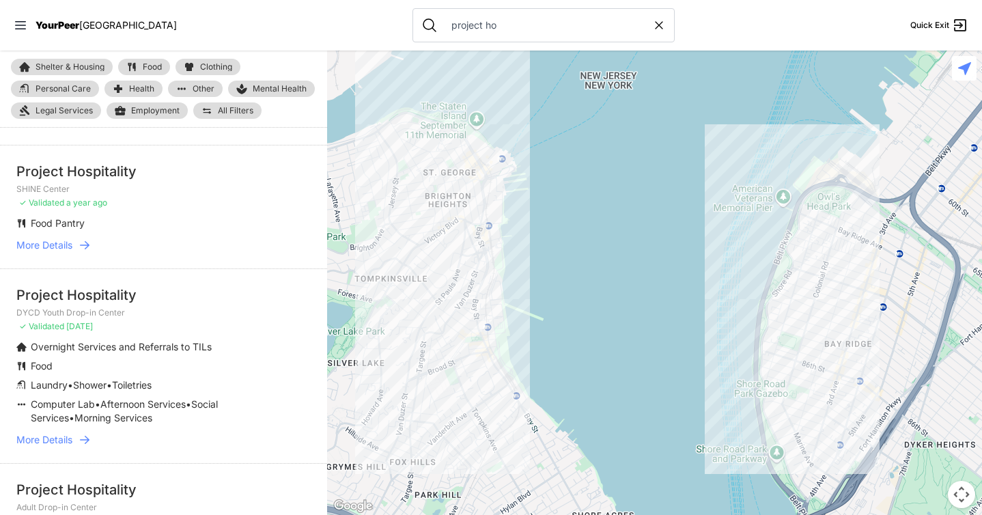 The height and width of the screenshot is (515, 982). What do you see at coordinates (548, 25) in the screenshot?
I see `input: Search` at bounding box center [548, 25].